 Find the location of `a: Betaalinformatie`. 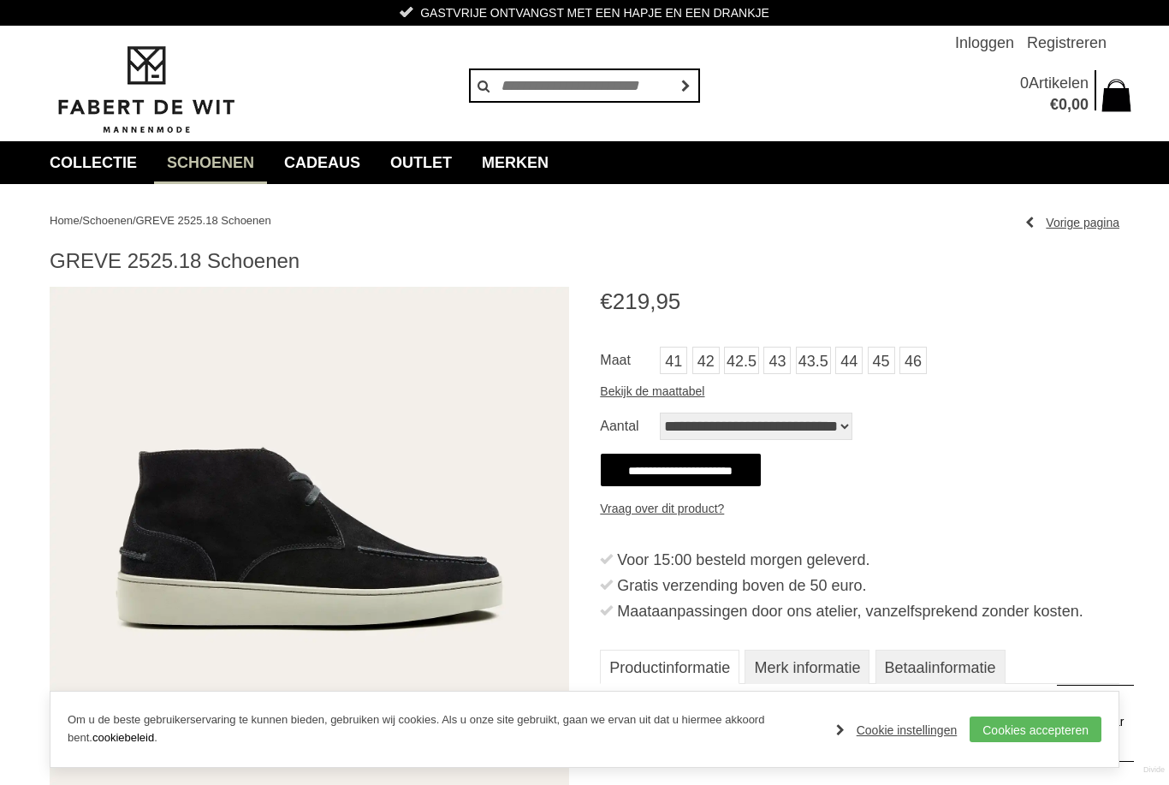

a: Betaalinformatie is located at coordinates (941, 667).